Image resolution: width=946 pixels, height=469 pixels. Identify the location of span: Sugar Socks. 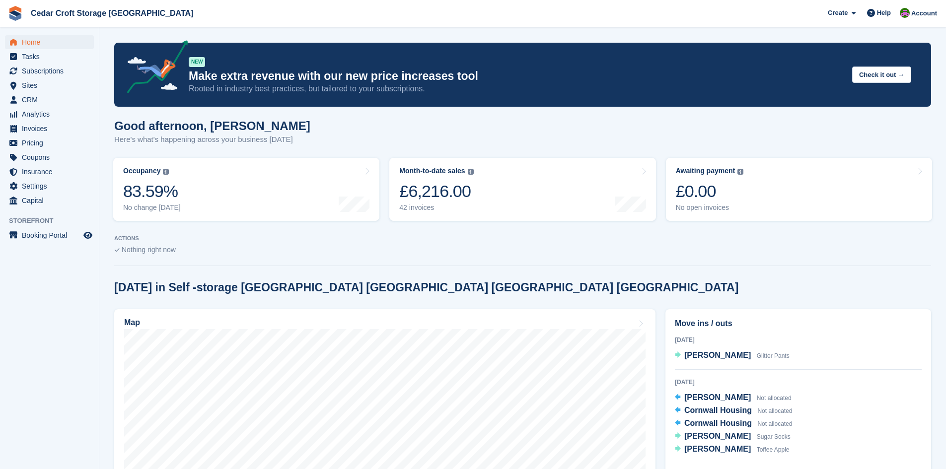
(773, 437).